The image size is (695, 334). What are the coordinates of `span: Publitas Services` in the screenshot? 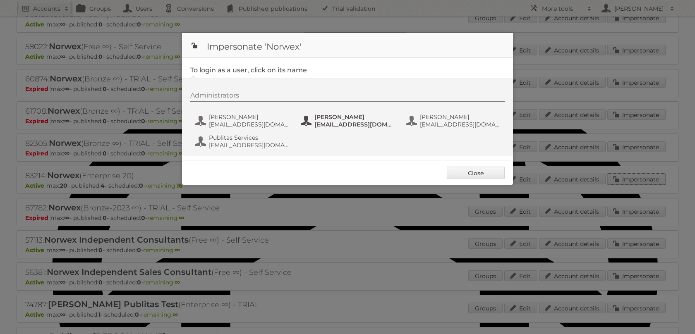 It's located at (249, 138).